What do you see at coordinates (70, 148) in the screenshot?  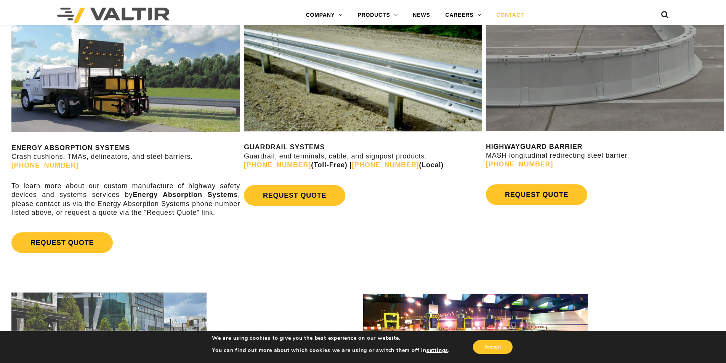 I see `strong: ENERGY ABSORPTION SYSTEMS` at bounding box center [70, 148].